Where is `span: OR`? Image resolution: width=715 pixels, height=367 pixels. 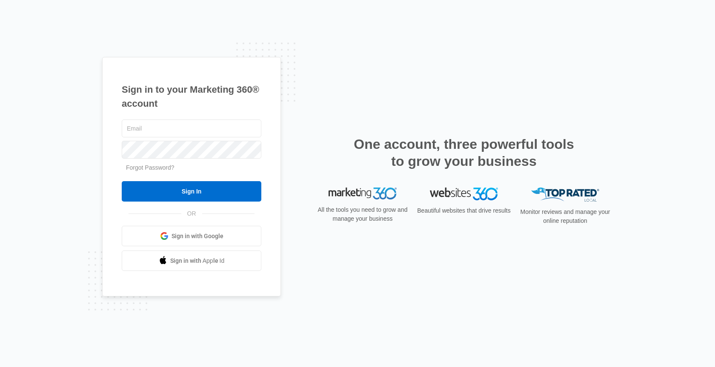 span: OR is located at coordinates (192, 214).